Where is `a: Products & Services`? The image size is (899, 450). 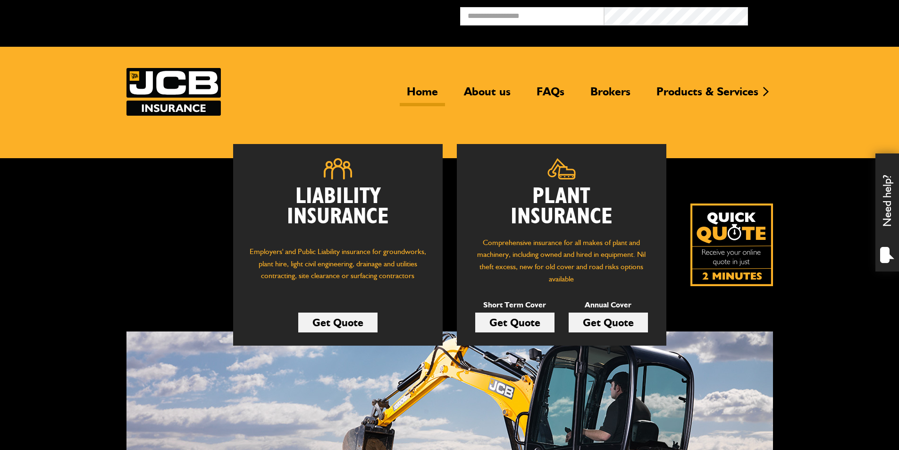
a: Products & Services is located at coordinates (708, 95).